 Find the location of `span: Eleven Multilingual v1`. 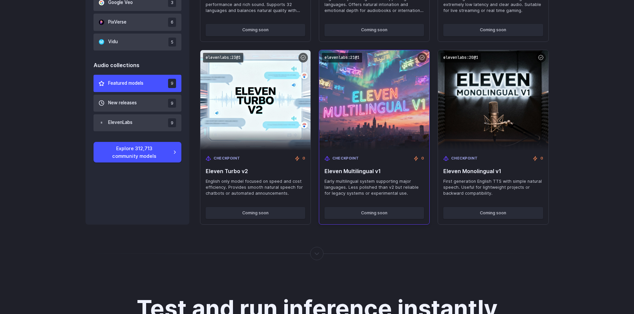

span: Eleven Multilingual v1 is located at coordinates (374, 171).